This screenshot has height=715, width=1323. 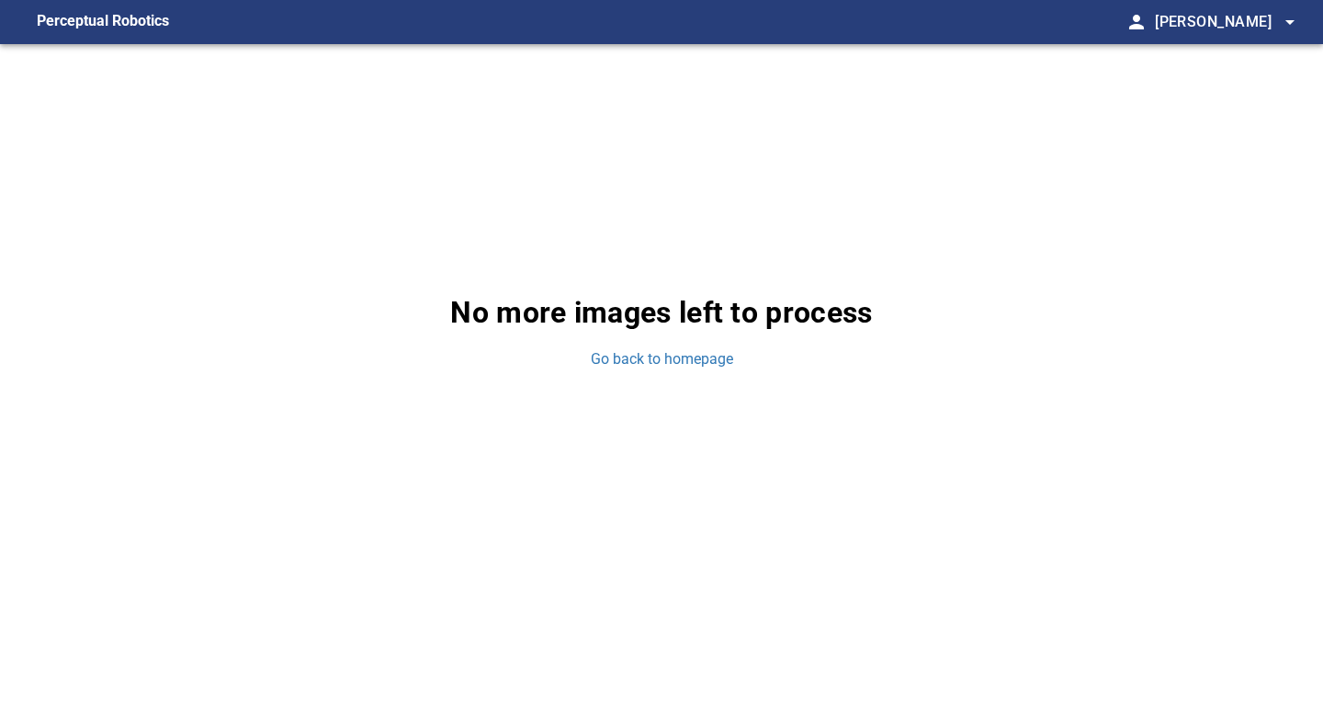 I want to click on span: person, so click(x=1137, y=22).